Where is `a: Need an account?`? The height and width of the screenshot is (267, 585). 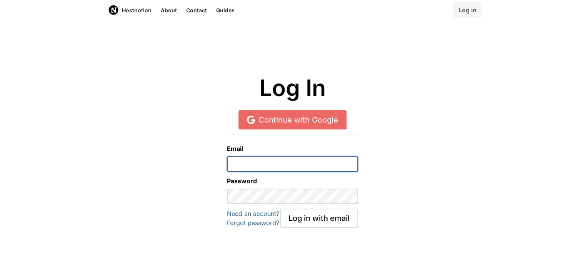 a: Need an account? is located at coordinates (253, 214).